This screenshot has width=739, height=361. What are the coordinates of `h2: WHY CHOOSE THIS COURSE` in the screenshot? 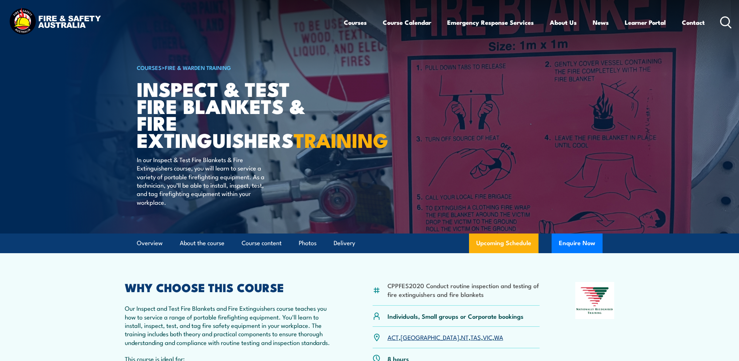 It's located at (231, 287).